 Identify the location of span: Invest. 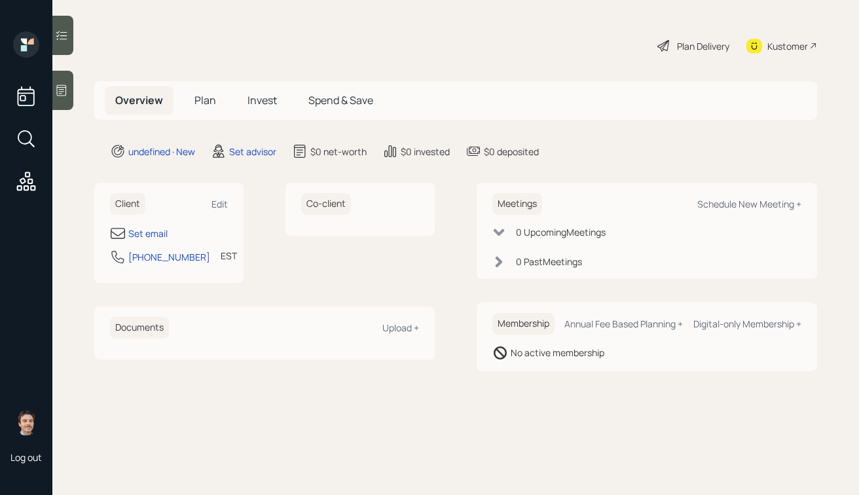
(262, 100).